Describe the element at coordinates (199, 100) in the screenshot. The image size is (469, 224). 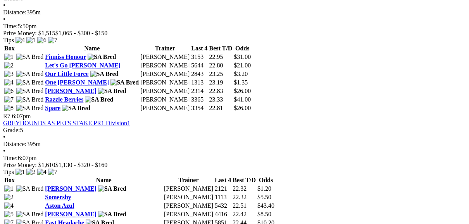
I see `td: 3365` at that location.